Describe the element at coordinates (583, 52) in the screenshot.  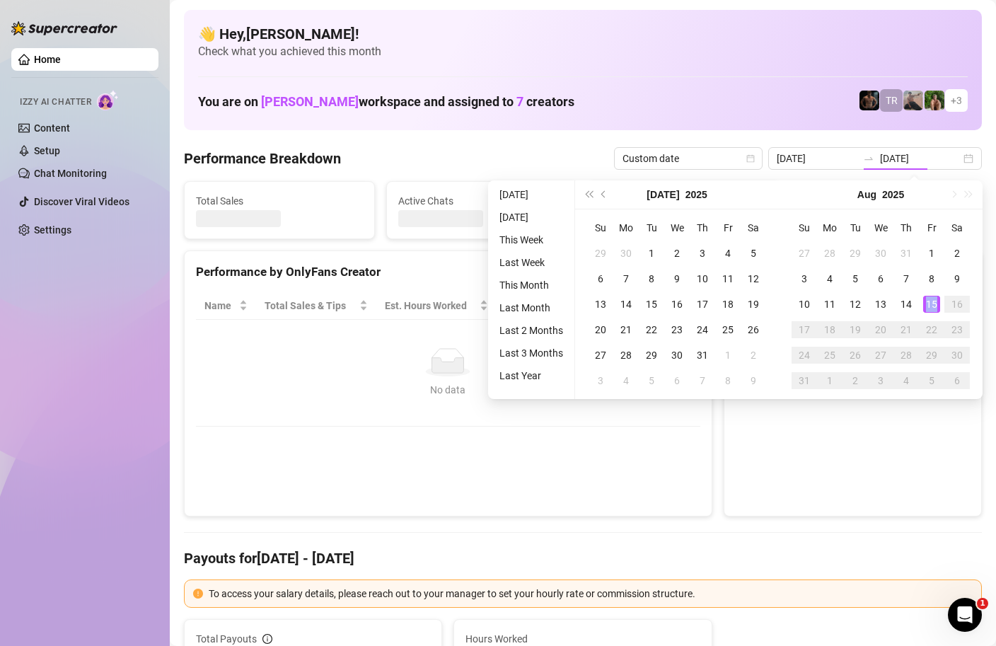
I see `span: Check what you achieved this month` at that location.